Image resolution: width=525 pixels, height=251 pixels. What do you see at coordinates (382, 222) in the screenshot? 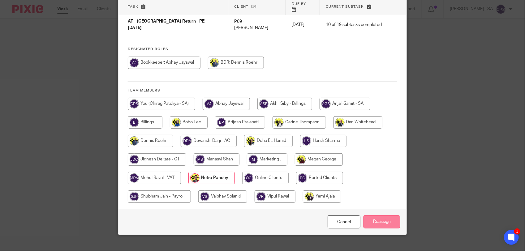
I see `input: Reassign` at bounding box center [382, 222].